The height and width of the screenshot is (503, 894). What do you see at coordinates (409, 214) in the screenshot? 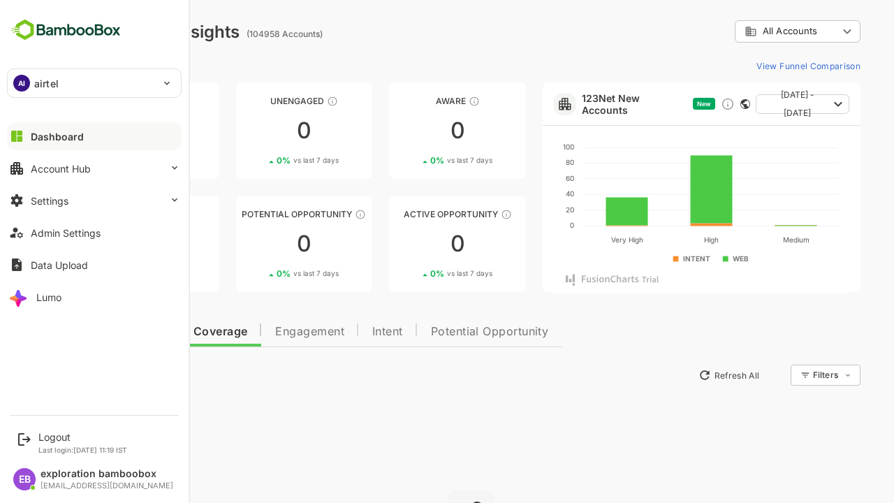
I see `div: Active Opportunity` at bounding box center [409, 214].